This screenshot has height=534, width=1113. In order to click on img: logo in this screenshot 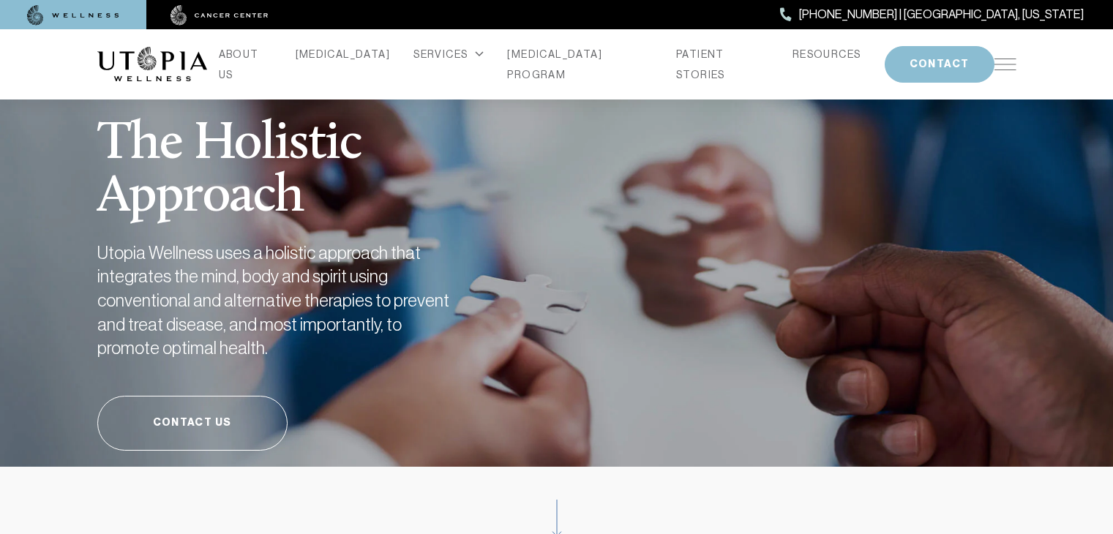, I will do `click(152, 64)`.